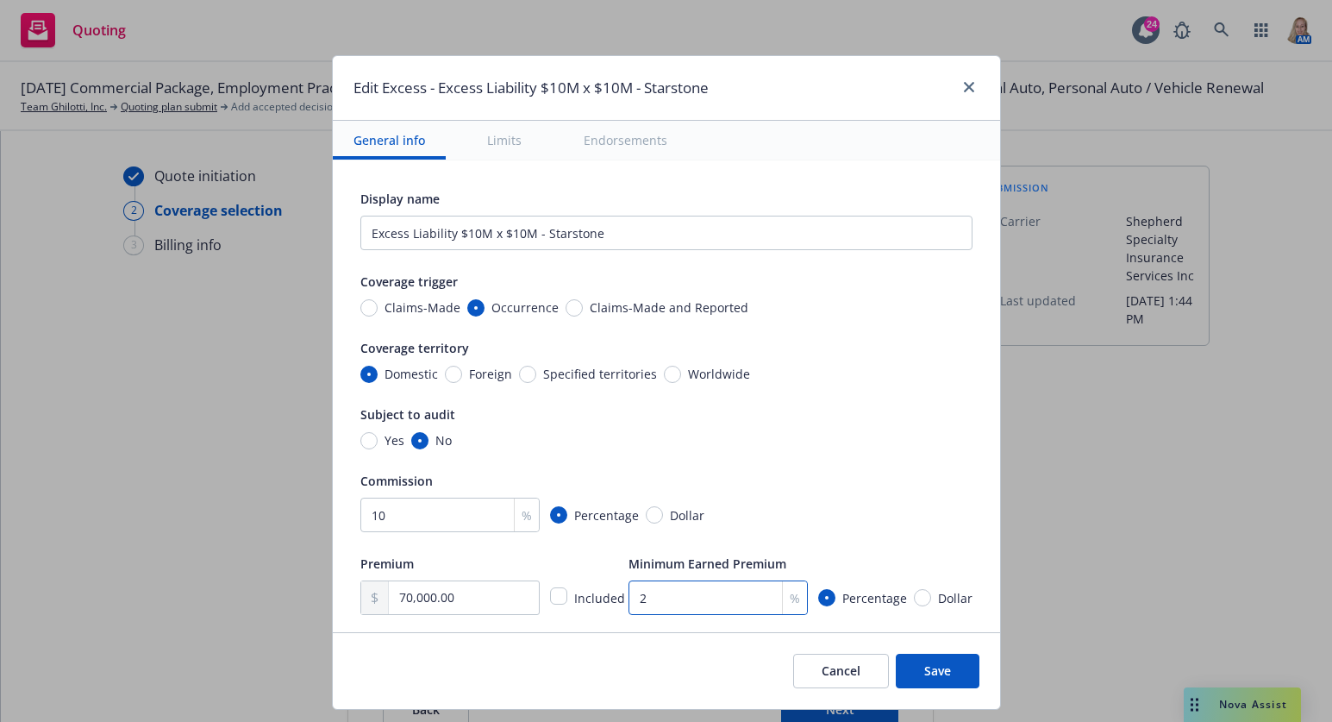 The width and height of the screenshot is (1332, 722). What do you see at coordinates (707, 563) in the screenshot?
I see `span: Minimum Earned Premium` at bounding box center [707, 563].